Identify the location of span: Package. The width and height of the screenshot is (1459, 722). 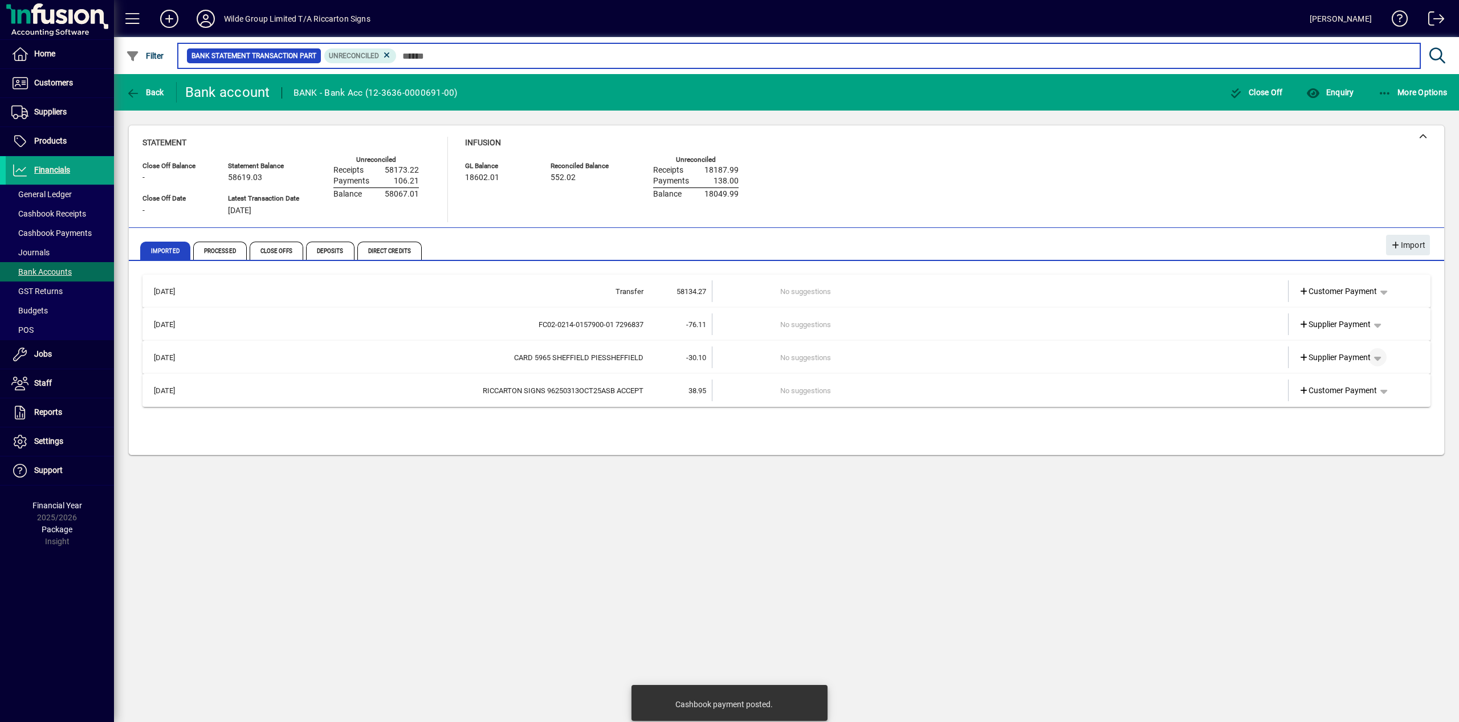
(57, 529).